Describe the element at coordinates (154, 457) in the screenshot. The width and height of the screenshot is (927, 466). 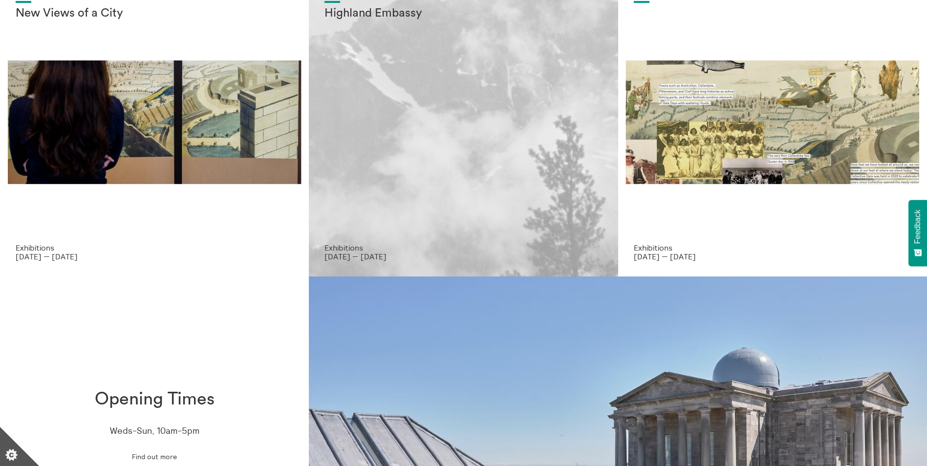
I see `span: Find out more` at that location.